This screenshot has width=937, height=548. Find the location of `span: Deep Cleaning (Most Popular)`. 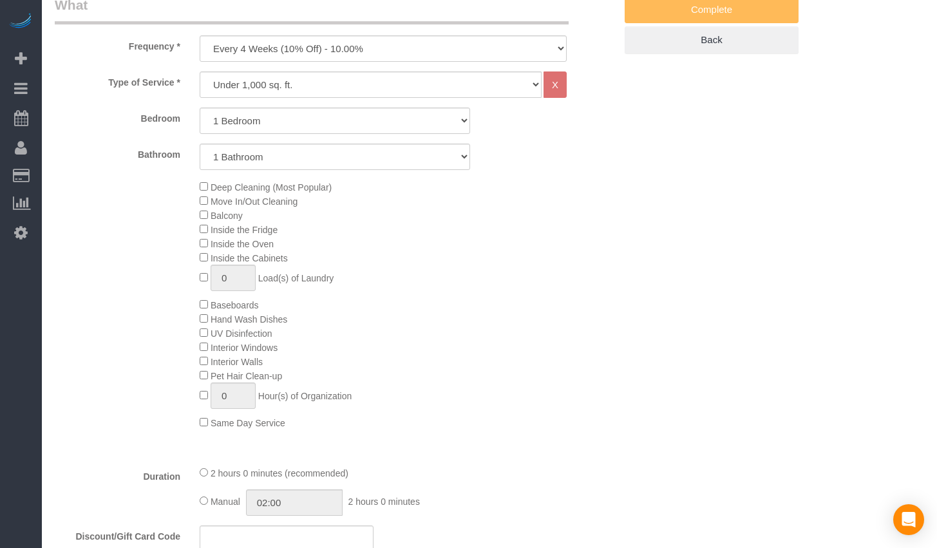

span: Deep Cleaning (Most Popular) is located at coordinates (271, 187).